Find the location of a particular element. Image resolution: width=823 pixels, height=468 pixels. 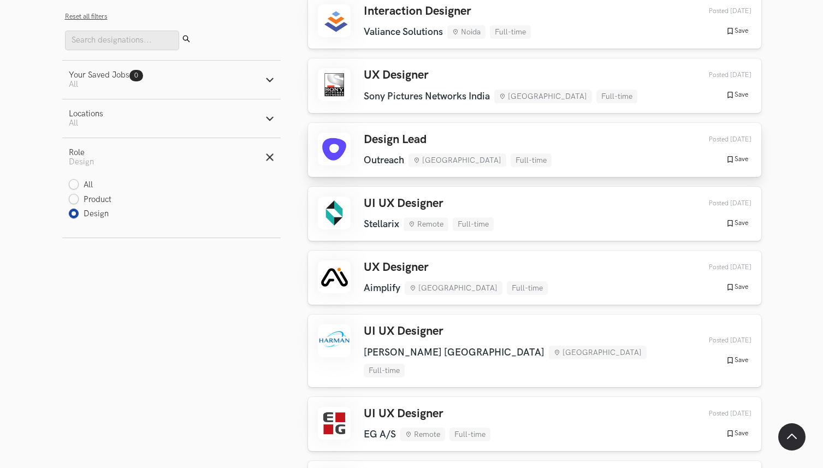

div: Locations is located at coordinates (86, 114).